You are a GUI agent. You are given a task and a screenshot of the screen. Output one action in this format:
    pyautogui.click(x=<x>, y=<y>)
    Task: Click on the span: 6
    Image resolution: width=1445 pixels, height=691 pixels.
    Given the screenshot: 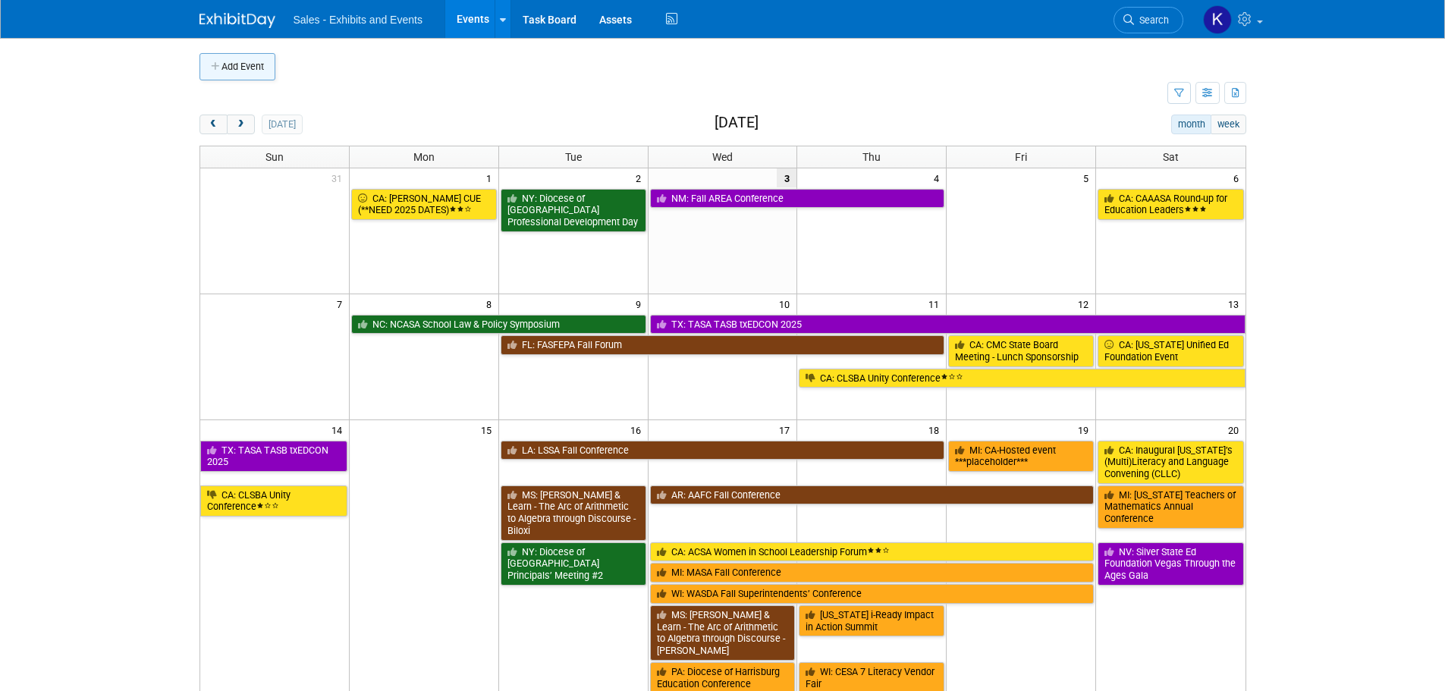 What is the action you would take?
    pyautogui.click(x=1239, y=177)
    